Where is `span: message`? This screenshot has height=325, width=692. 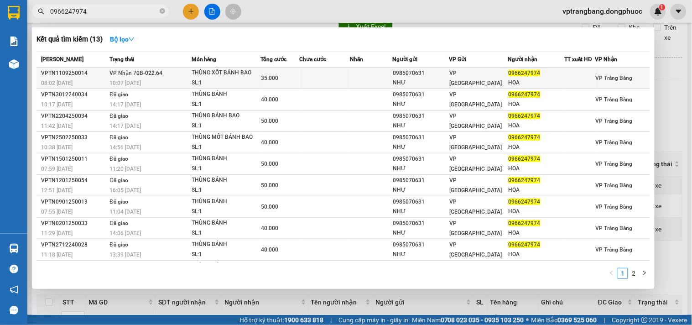 span: message is located at coordinates (14, 310).